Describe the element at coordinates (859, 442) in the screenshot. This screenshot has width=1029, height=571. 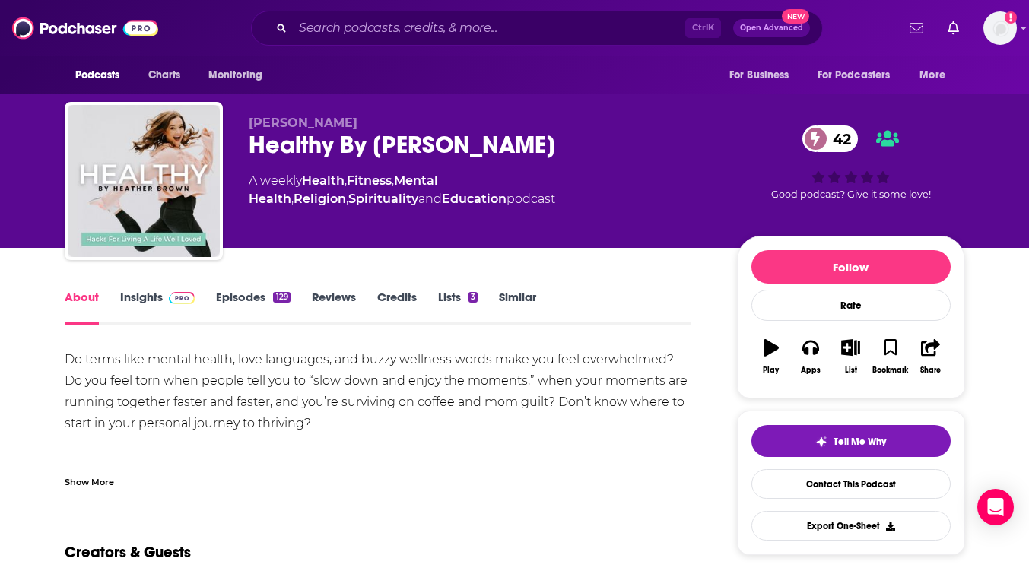
I see `span: Tell Me Why` at that location.